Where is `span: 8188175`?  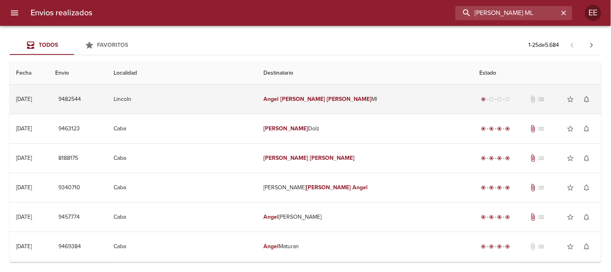 span: 8188175 is located at coordinates (68, 158).